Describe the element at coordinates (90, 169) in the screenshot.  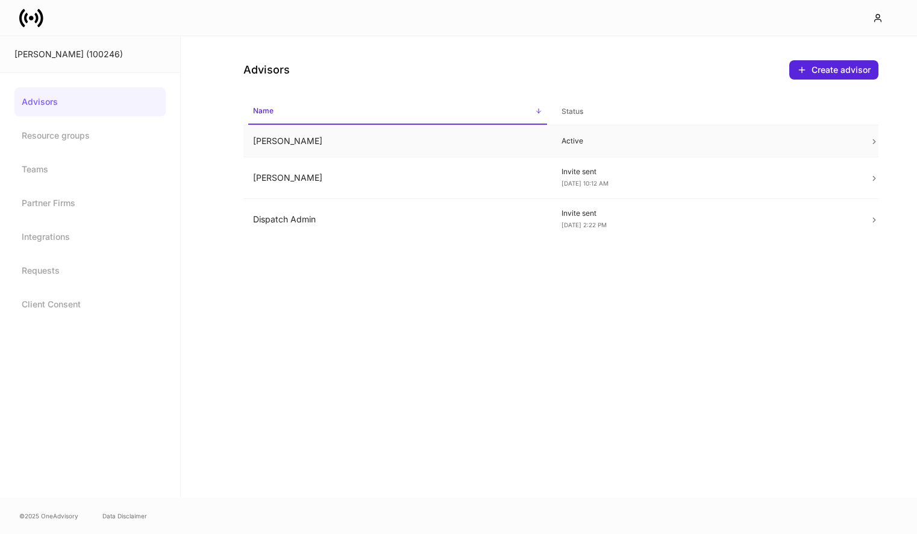
I see `a: Teams` at that location.